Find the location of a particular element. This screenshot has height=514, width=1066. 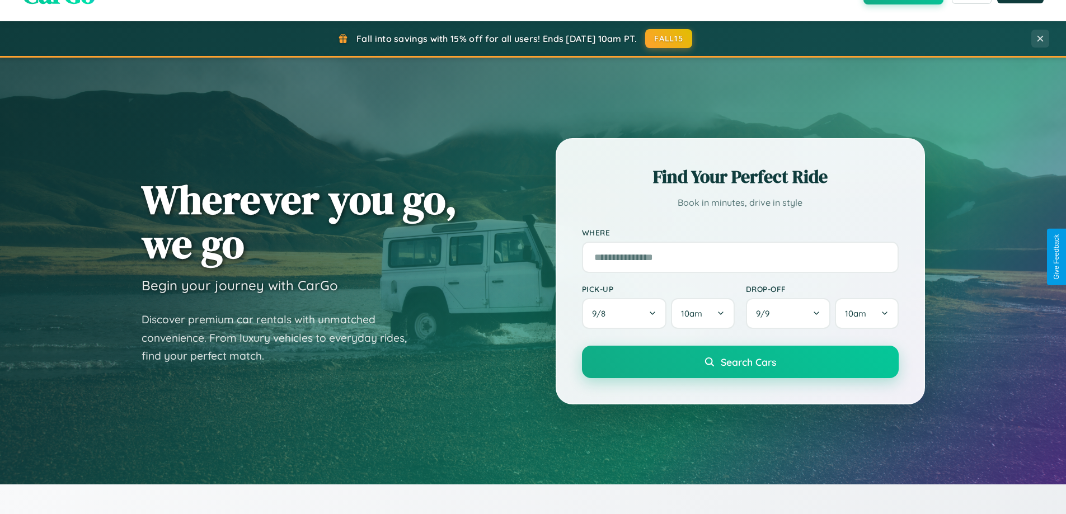

button: FALL15 is located at coordinates (668, 39).